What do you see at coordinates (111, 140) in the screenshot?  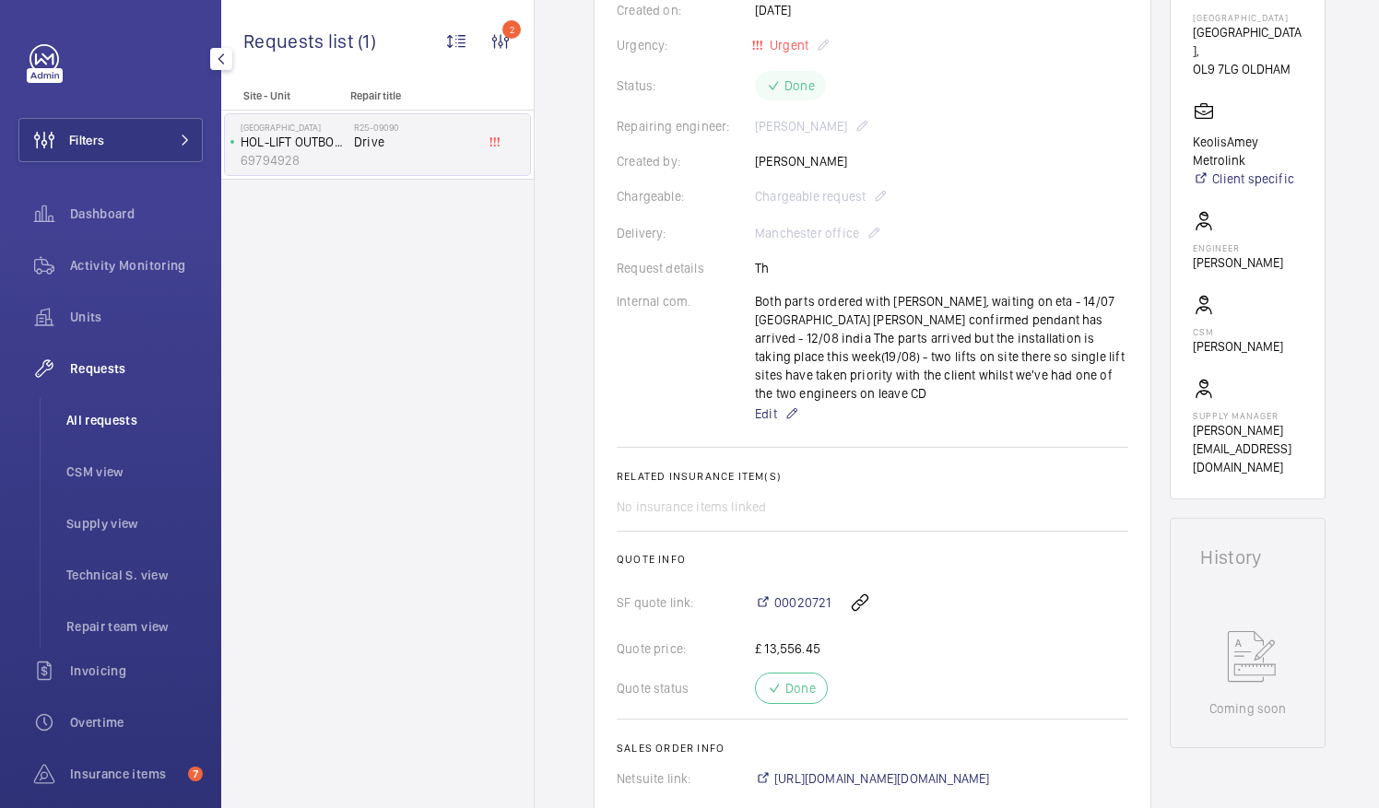 I see `button: Filters` at bounding box center [111, 140].